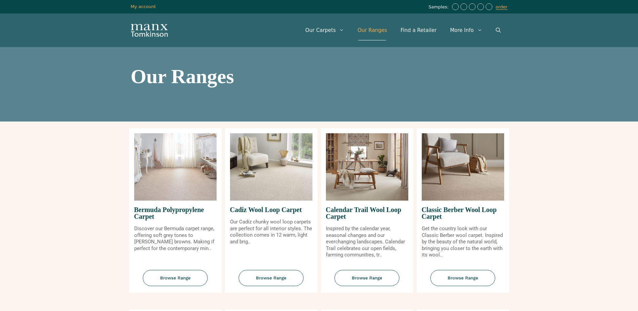  What do you see at coordinates (463, 213) in the screenshot?
I see `span: Classic Berber Wool Loop Carpet` at bounding box center [463, 213].